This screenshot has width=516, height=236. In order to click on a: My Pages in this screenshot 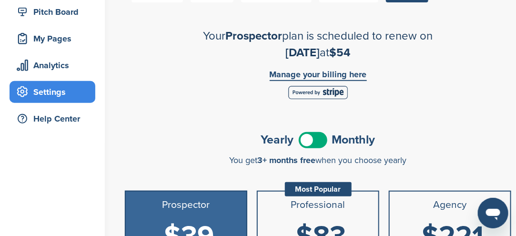, I will do `click(52, 39)`.